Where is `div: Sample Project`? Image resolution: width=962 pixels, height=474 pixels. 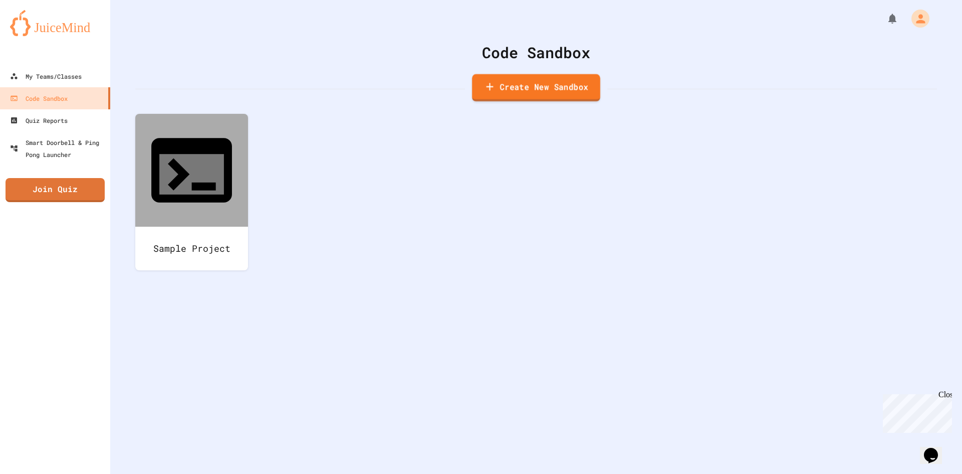
div: Sample Project is located at coordinates (191, 248).